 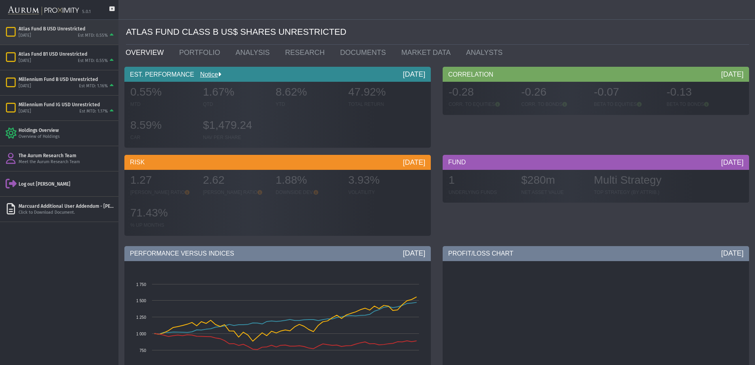 I want to click on div: PROFIT/LOSS CHART, so click(x=595, y=253).